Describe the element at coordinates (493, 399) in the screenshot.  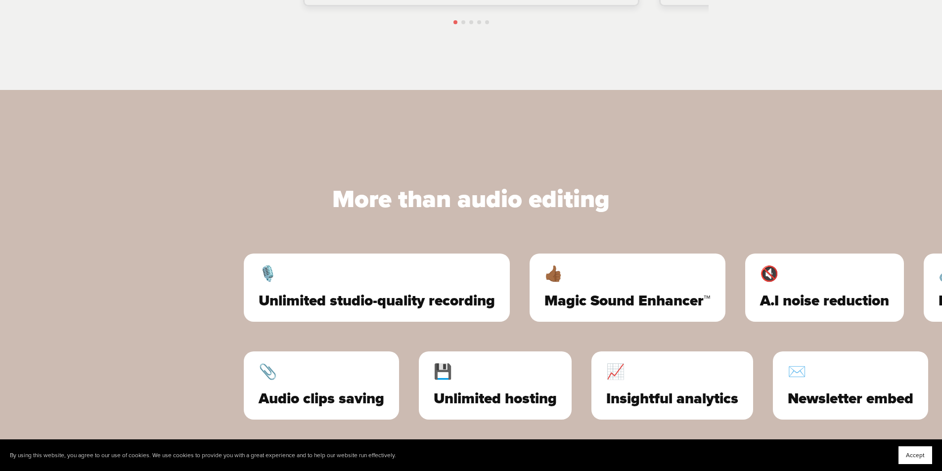
I see `span: Unlimited hosting` at that location.